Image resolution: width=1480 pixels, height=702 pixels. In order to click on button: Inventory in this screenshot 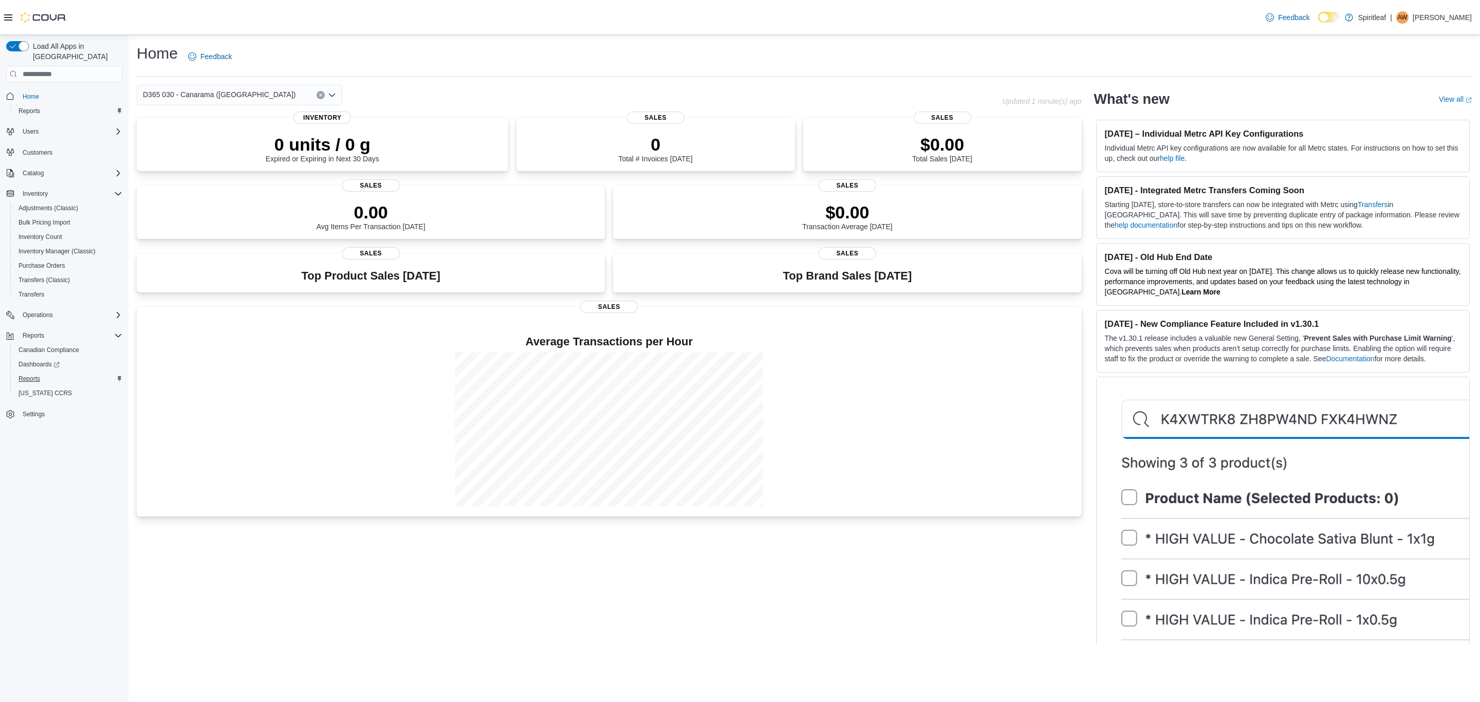, I will do `click(35, 194)`.